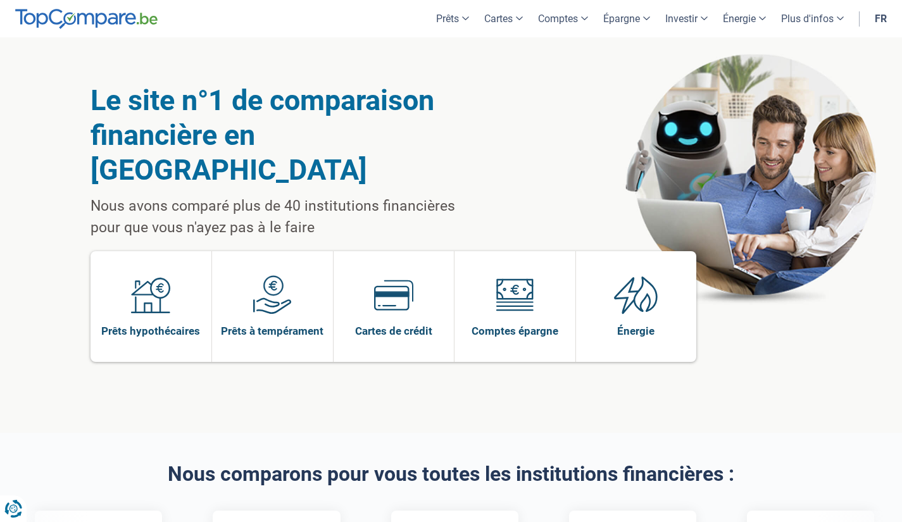 Image resolution: width=902 pixels, height=522 pixels. I want to click on img: TopCompare, so click(86, 19).